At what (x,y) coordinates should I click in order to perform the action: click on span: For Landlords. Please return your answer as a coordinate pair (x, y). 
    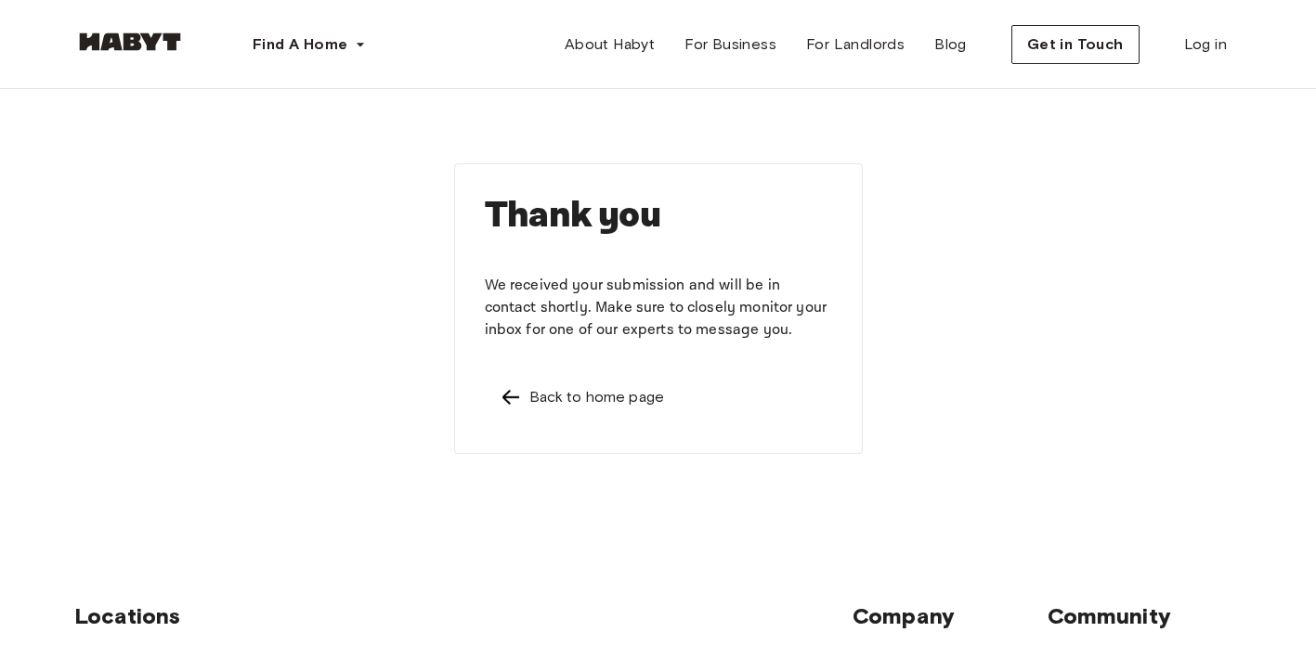
    Looking at the image, I should click on (855, 45).